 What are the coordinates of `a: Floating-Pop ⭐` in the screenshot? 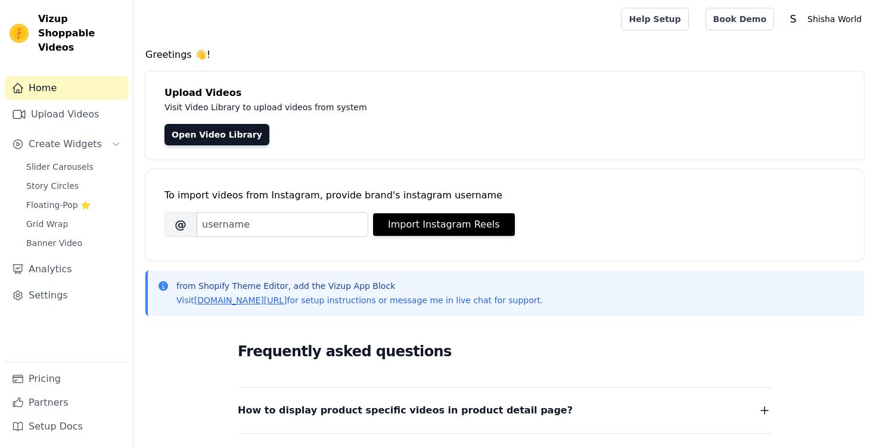 It's located at (73, 205).